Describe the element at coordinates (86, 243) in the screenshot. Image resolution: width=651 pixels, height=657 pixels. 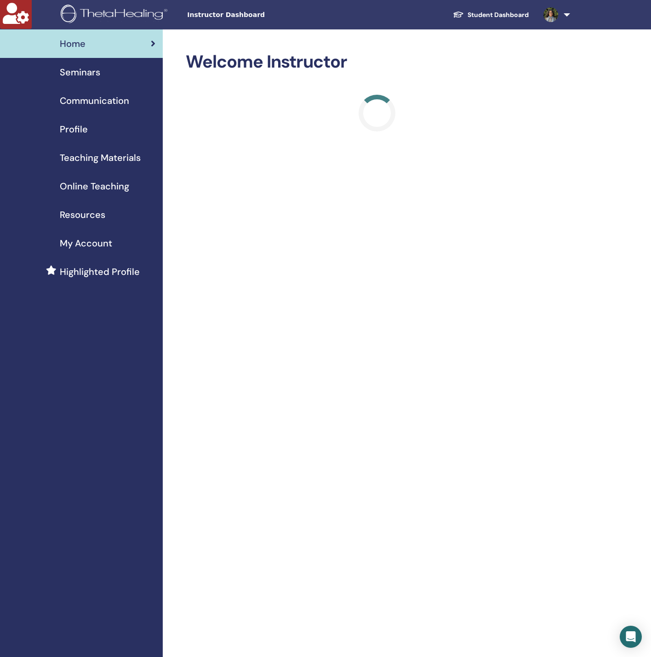
I see `span: My Account` at that location.